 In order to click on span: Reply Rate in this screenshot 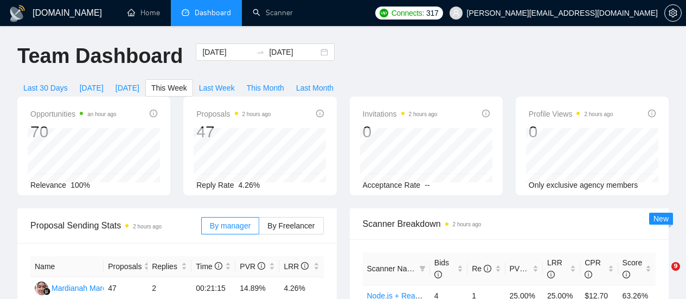, I will do `click(215, 185)`.